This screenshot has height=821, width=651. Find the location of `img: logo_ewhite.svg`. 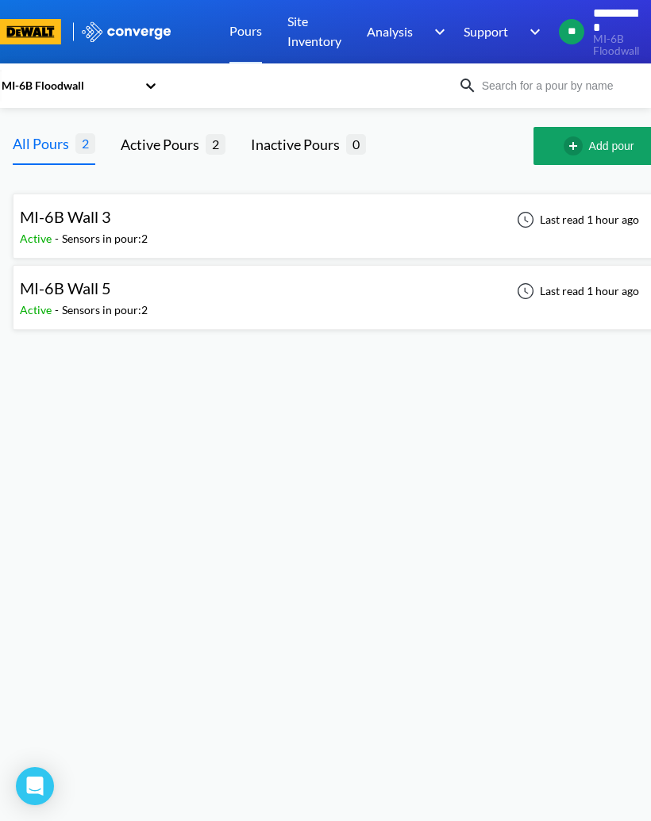

img: logo_ewhite.svg is located at coordinates (126, 32).